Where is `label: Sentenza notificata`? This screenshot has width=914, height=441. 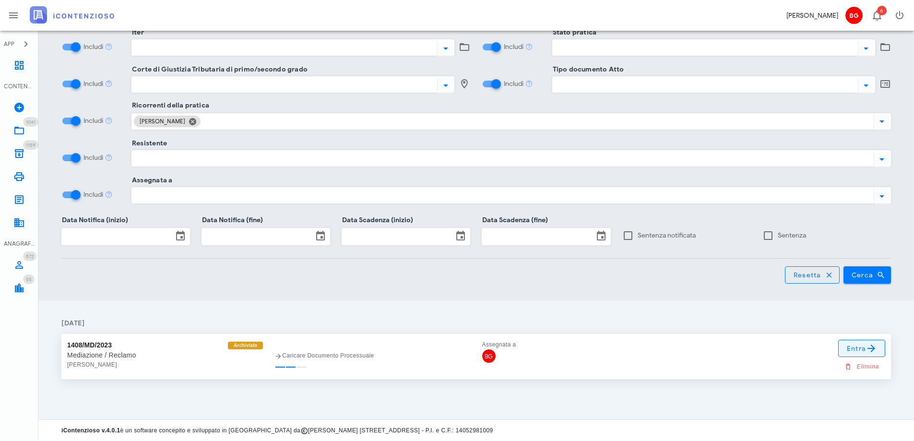 label: Sentenza notificata is located at coordinates (694, 236).